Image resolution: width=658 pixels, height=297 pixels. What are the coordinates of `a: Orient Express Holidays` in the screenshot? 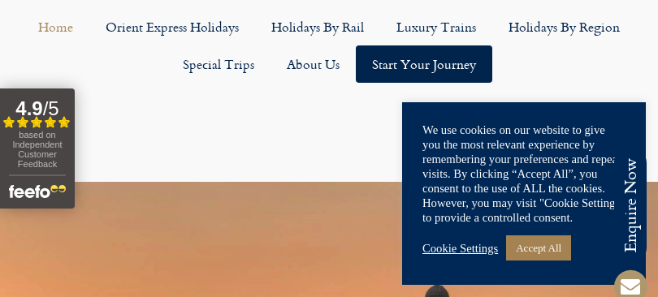 It's located at (172, 27).